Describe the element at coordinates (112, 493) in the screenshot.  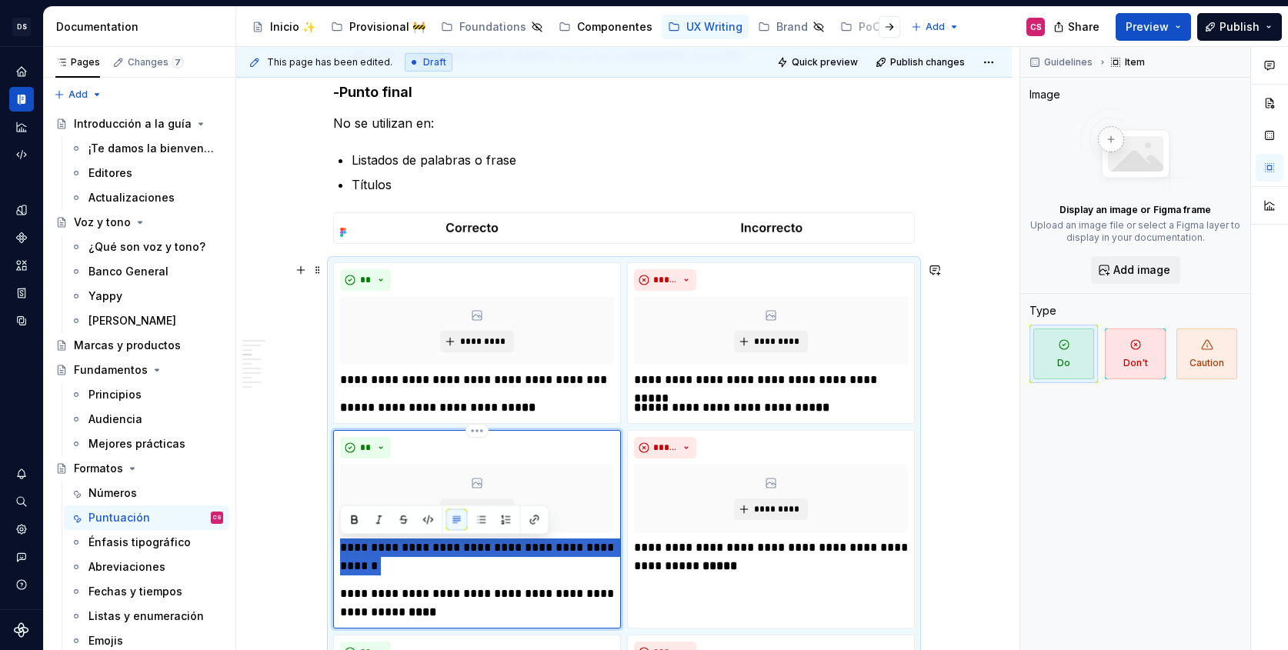
I see `div: Números` at that location.